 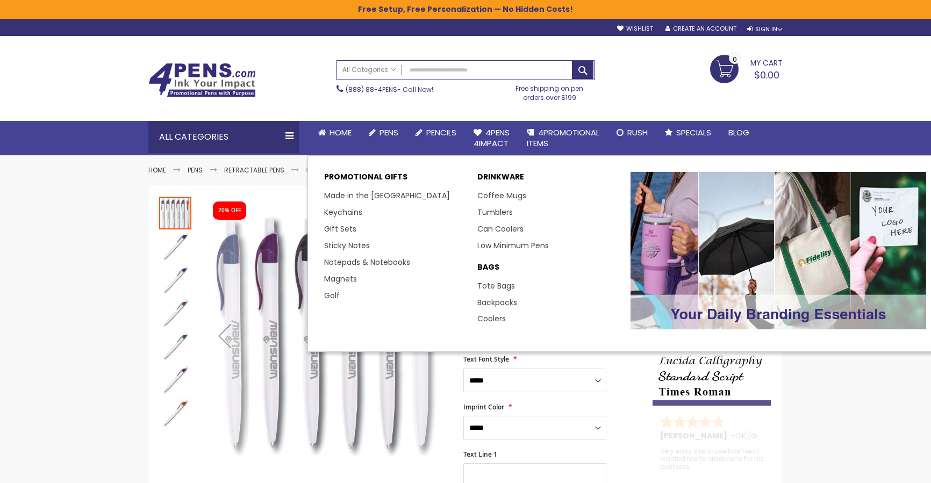 I want to click on img: Promotional-Pens, so click(x=778, y=250).